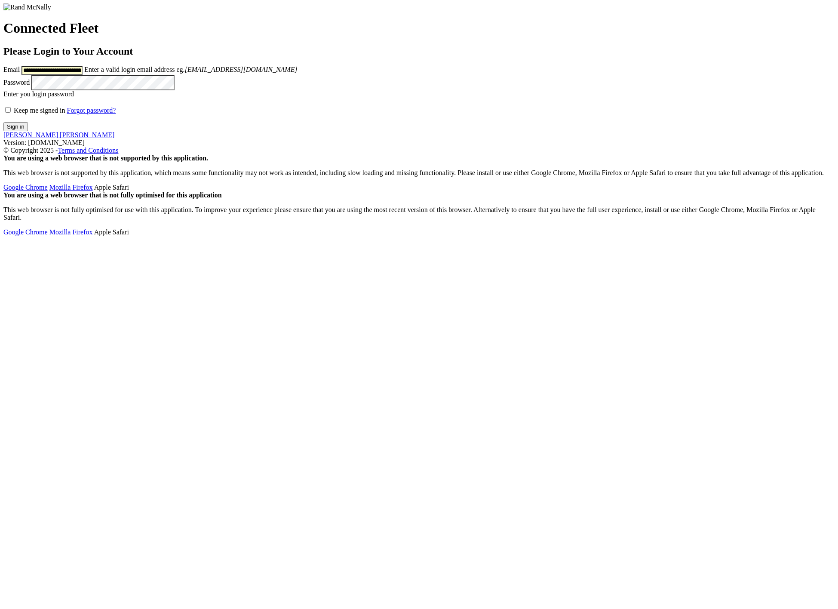 Image resolution: width=838 pixels, height=609 pixels. I want to click on img: Rand McNally, so click(27, 7).